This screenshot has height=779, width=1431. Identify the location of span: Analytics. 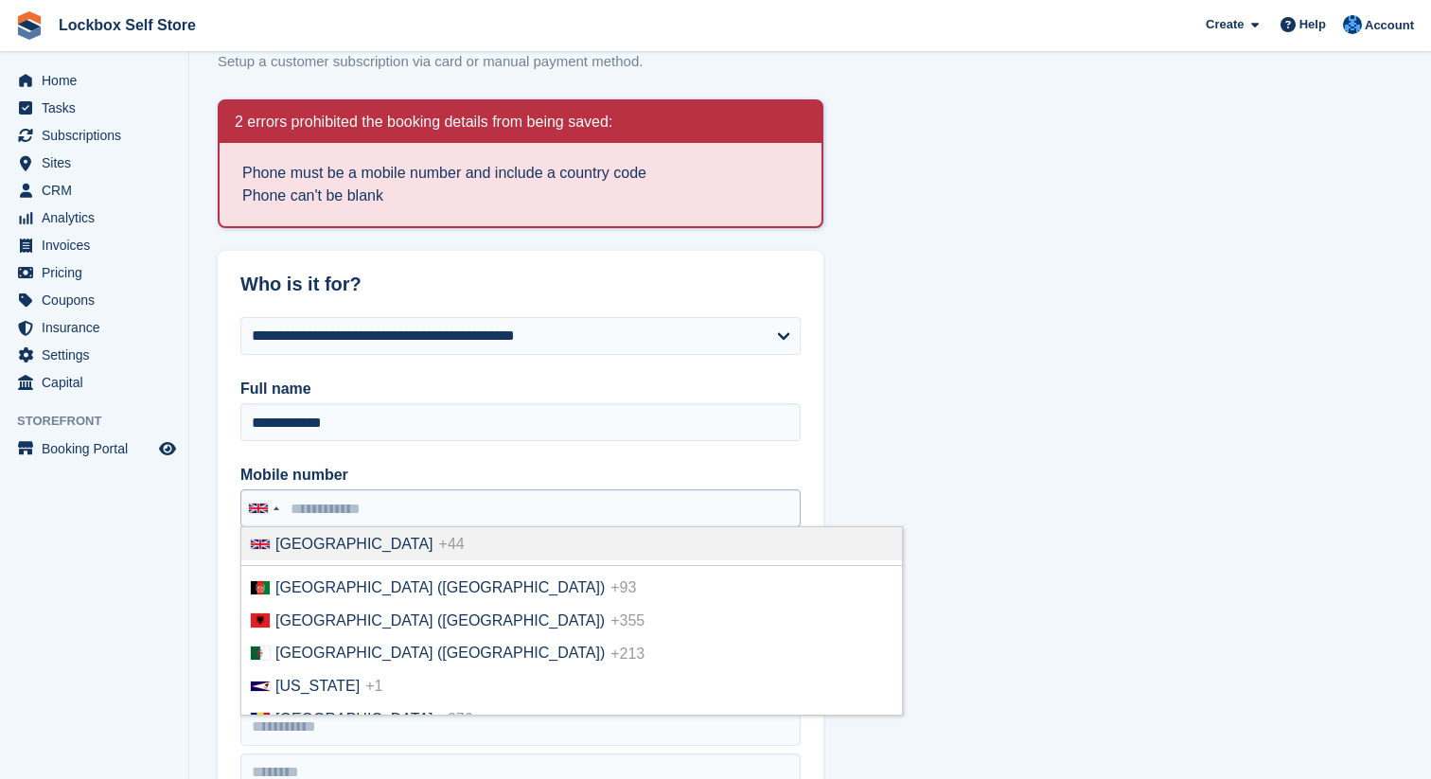
(98, 218).